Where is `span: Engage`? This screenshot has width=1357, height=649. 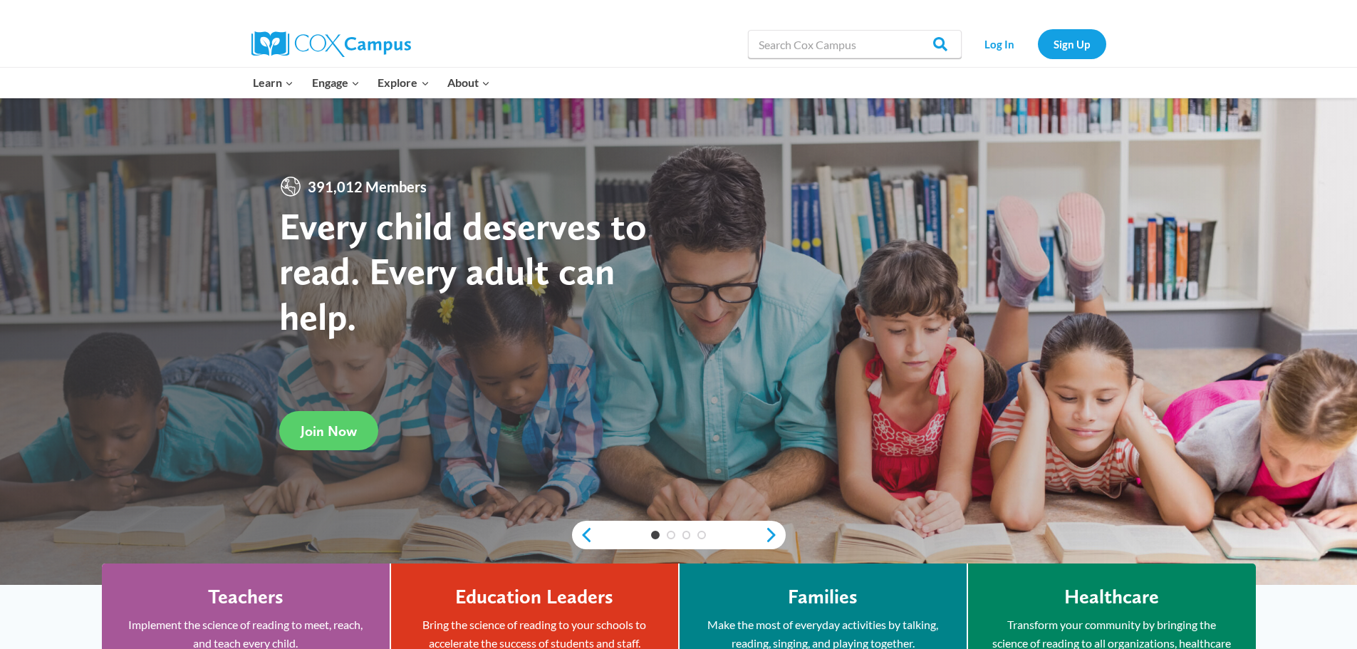
span: Engage is located at coordinates (336, 83).